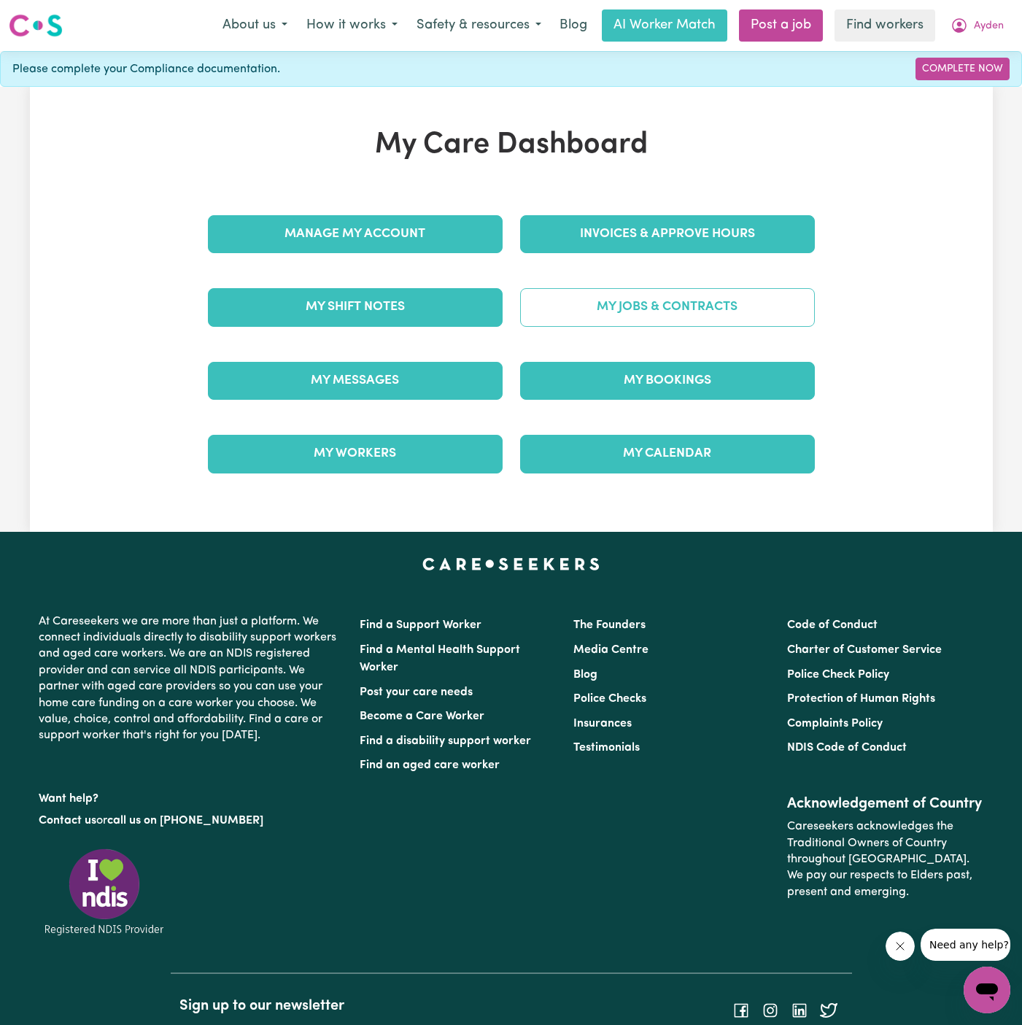  I want to click on a: AI Worker Match, so click(665, 26).